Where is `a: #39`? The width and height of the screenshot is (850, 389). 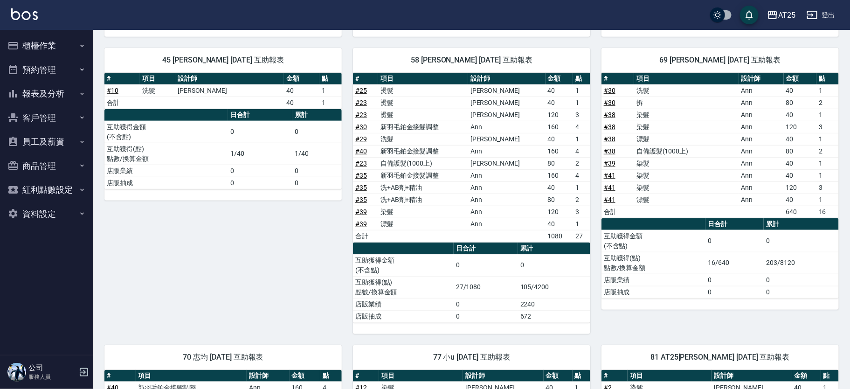
a: #39 is located at coordinates (609, 163).